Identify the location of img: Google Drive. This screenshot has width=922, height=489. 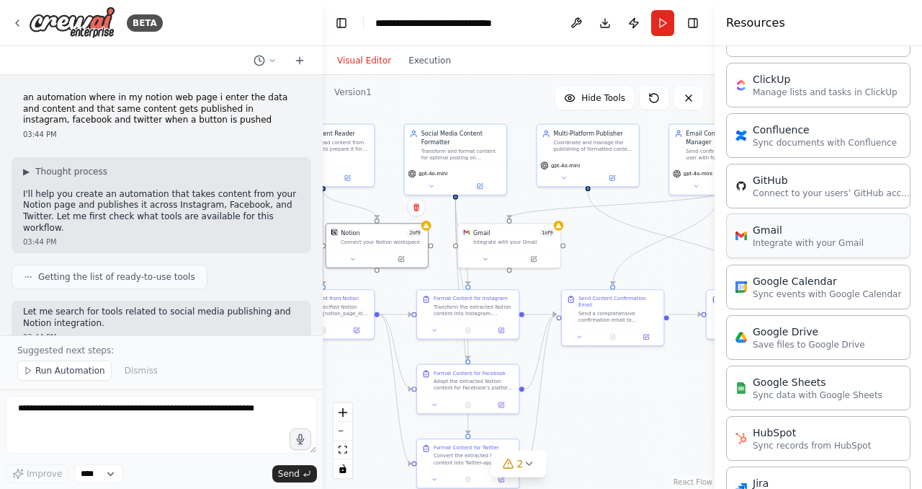
(742, 337).